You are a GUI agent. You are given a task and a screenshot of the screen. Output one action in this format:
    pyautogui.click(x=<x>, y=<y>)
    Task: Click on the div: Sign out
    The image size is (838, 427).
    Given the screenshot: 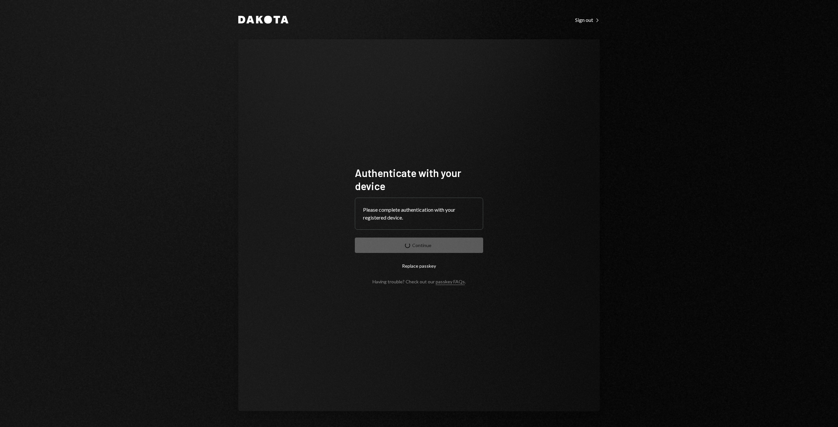 What is the action you would take?
    pyautogui.click(x=587, y=20)
    